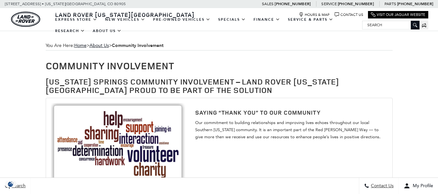 The image size is (438, 194). Describe the element at coordinates (314, 15) in the screenshot. I see `a: Hours & Map` at that location.